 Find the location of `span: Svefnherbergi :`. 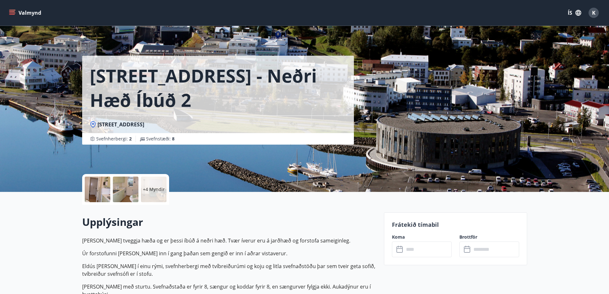

span: Svefnherbergi : is located at coordinates (114, 139).